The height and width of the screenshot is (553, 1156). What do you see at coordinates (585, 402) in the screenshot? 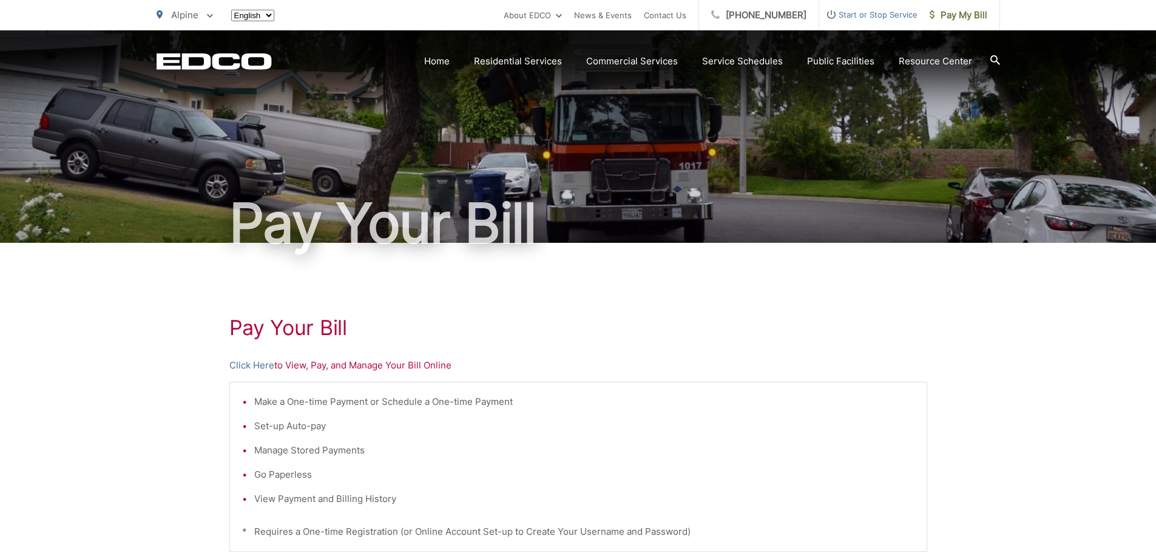
I see `li: Make a One-time Payment or Schedule a One-time Payment` at bounding box center [585, 402].